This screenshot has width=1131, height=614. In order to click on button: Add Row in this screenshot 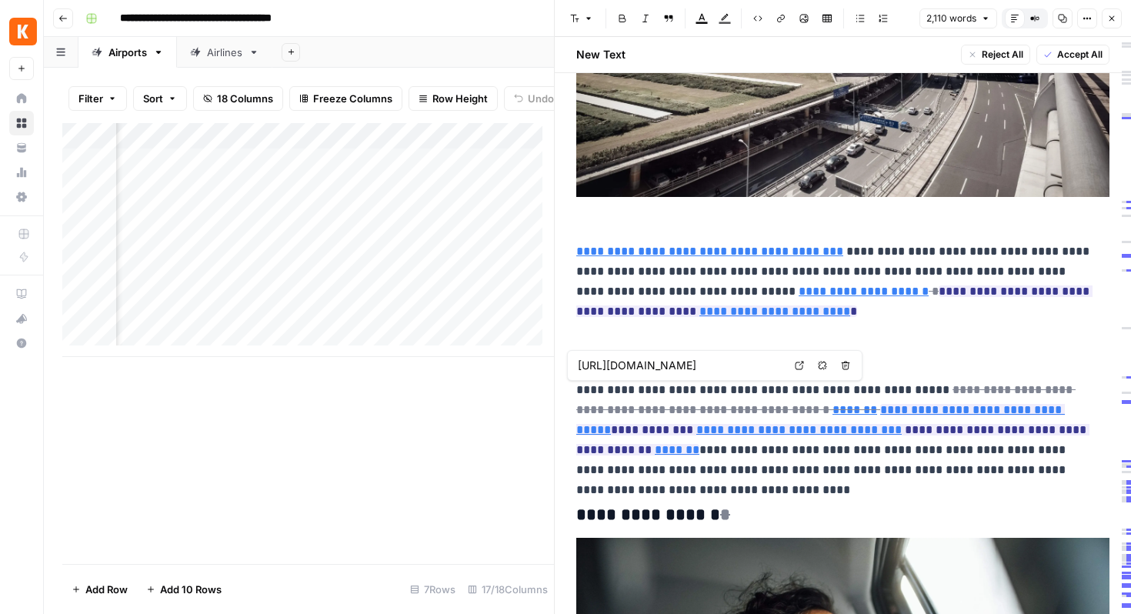, I will do `click(99, 589)`.